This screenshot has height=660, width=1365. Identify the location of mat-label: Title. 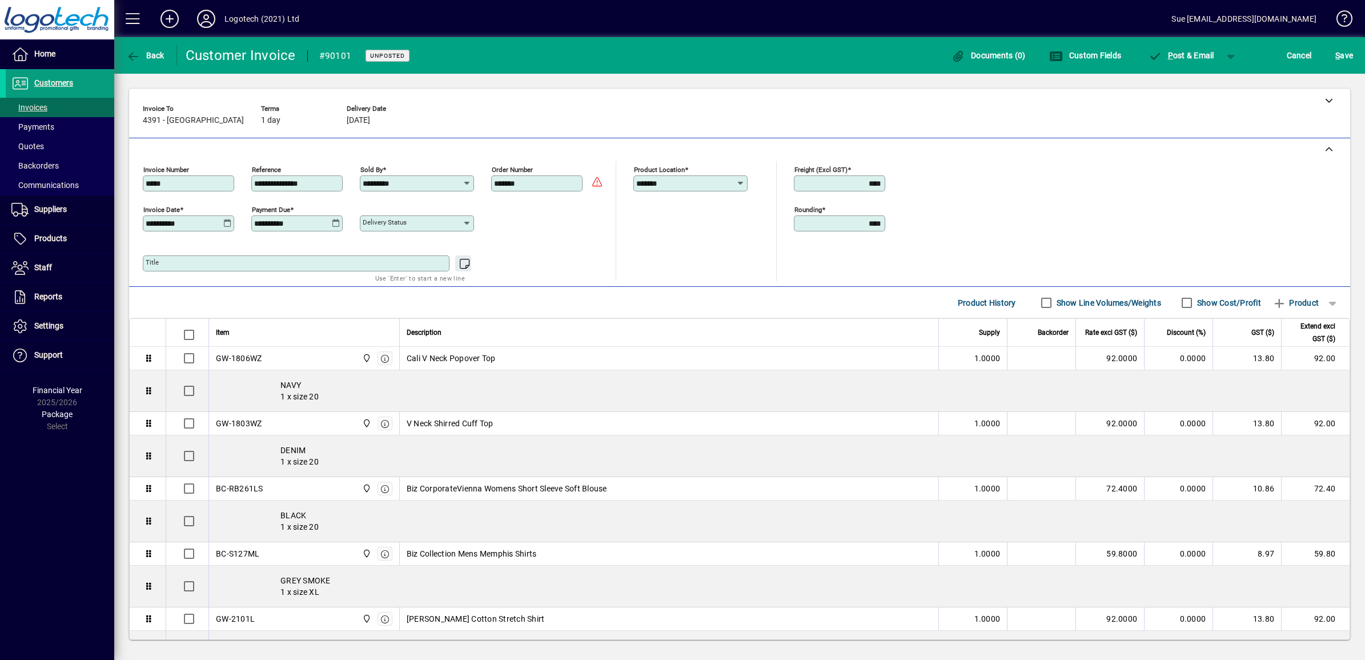
(152, 262).